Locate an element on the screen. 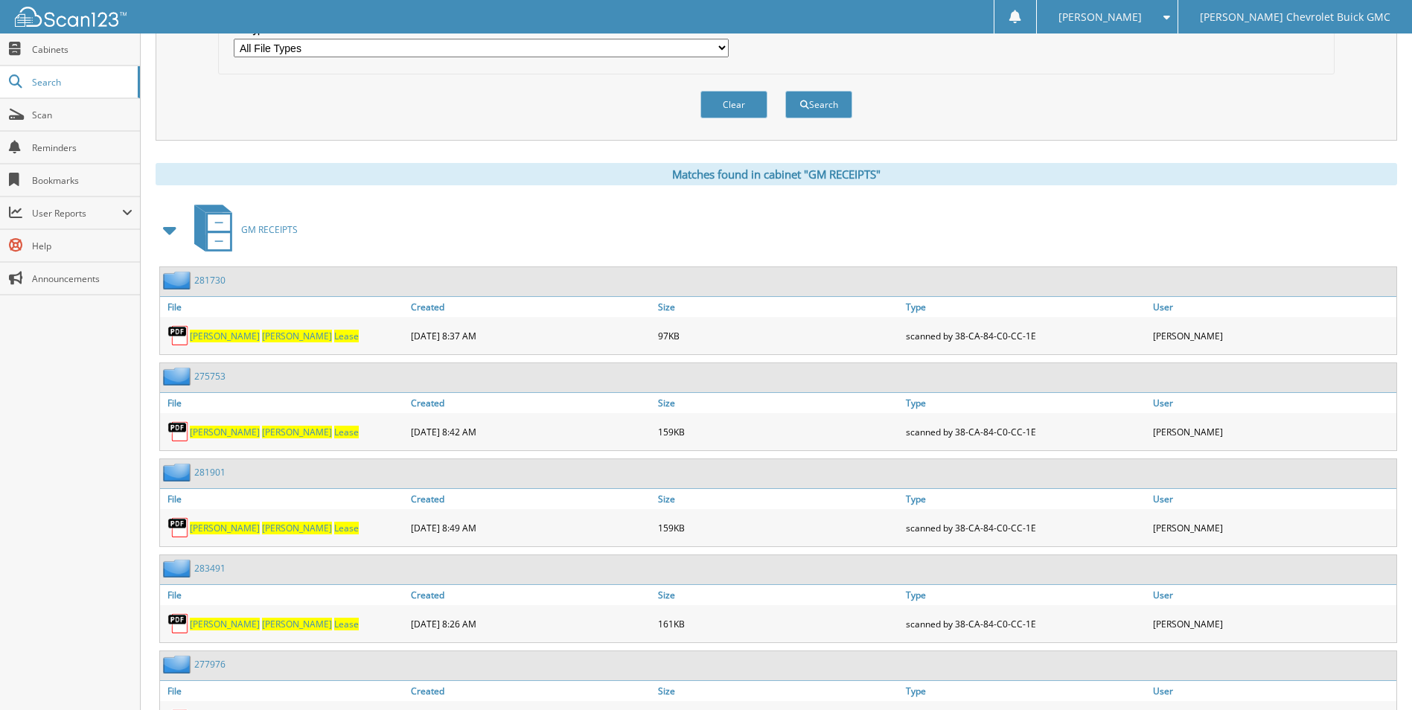 The width and height of the screenshot is (1412, 710). button: Search is located at coordinates (819, 104).